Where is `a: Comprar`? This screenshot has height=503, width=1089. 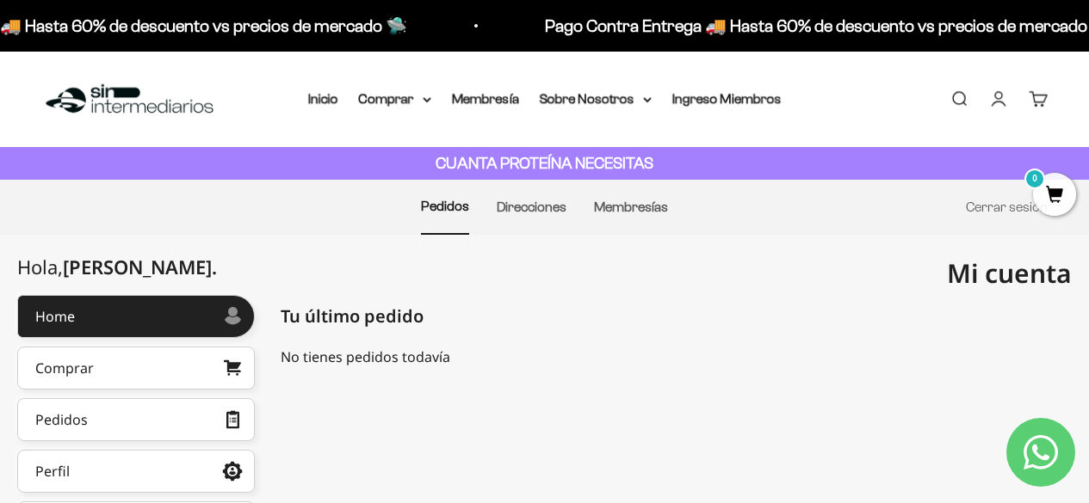 a: Comprar is located at coordinates (136, 368).